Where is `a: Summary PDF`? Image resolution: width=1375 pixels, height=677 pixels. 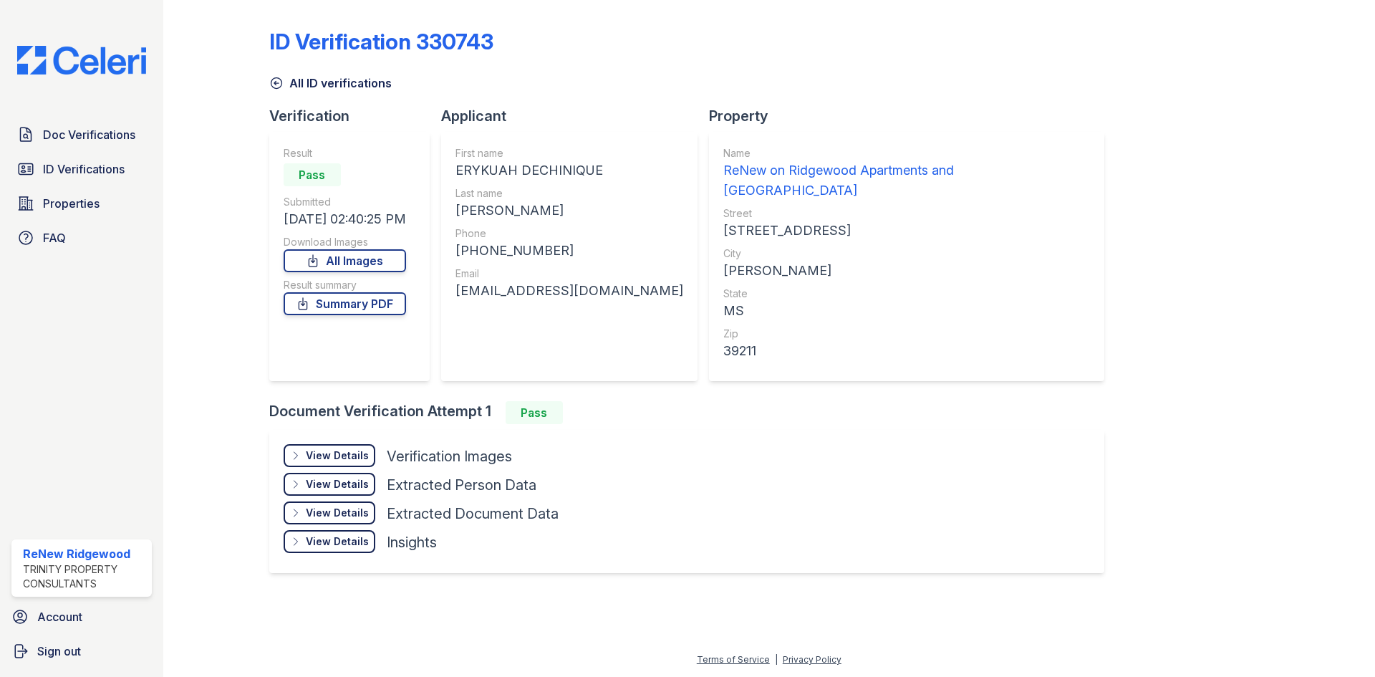 a: Summary PDF is located at coordinates (345, 304).